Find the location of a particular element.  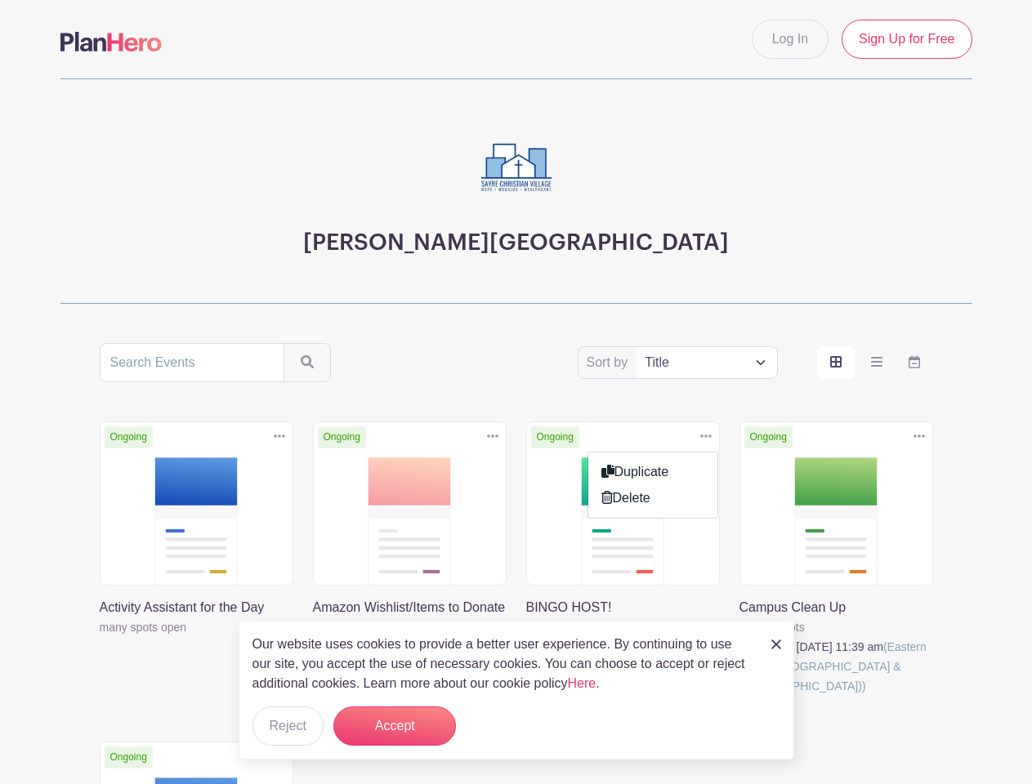

button: Accept is located at coordinates (395, 726).